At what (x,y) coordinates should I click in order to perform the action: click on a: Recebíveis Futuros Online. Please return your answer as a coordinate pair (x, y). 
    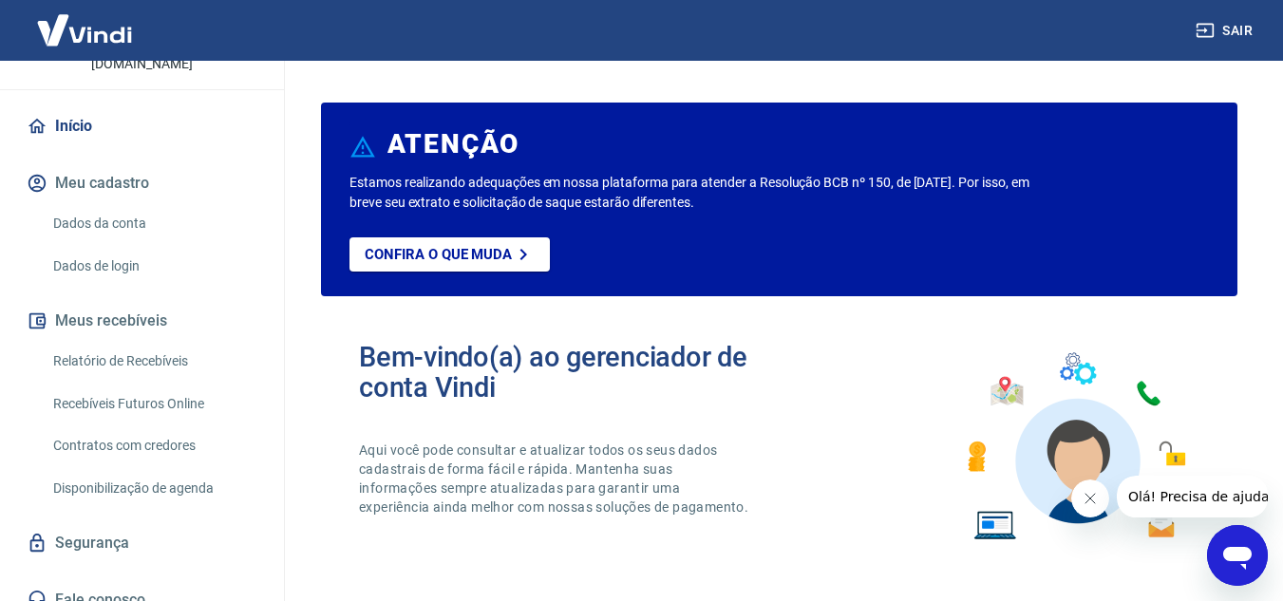
    Looking at the image, I should click on (153, 404).